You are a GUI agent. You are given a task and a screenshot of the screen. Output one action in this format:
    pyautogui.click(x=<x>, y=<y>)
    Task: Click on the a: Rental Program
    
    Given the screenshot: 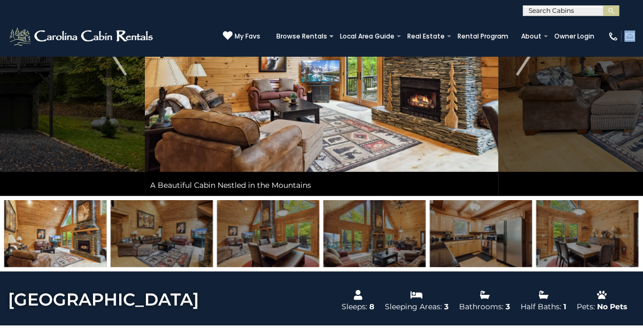 What is the action you would take?
    pyautogui.click(x=483, y=36)
    